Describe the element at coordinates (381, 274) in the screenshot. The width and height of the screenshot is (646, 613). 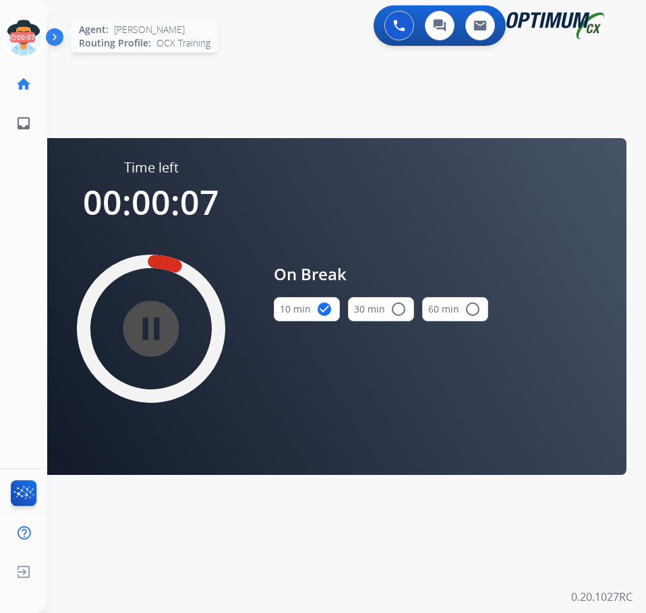
I see `span: On Break` at that location.